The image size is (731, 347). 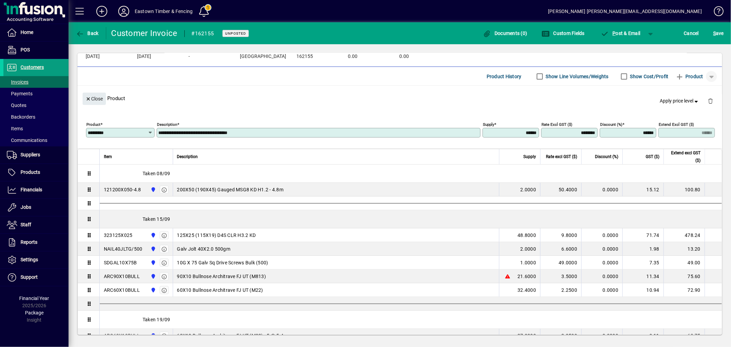 What do you see at coordinates (643, 290) in the screenshot?
I see `td: 10.94` at bounding box center [643, 290].